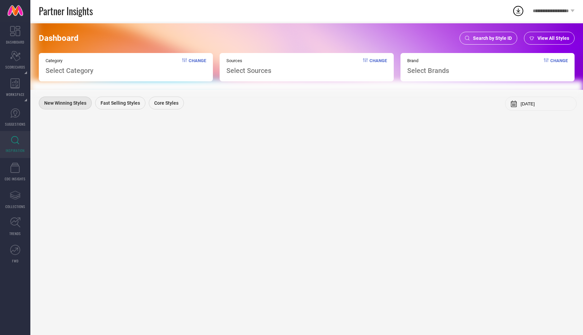  I want to click on span: COLLECTIONS, so click(15, 206).